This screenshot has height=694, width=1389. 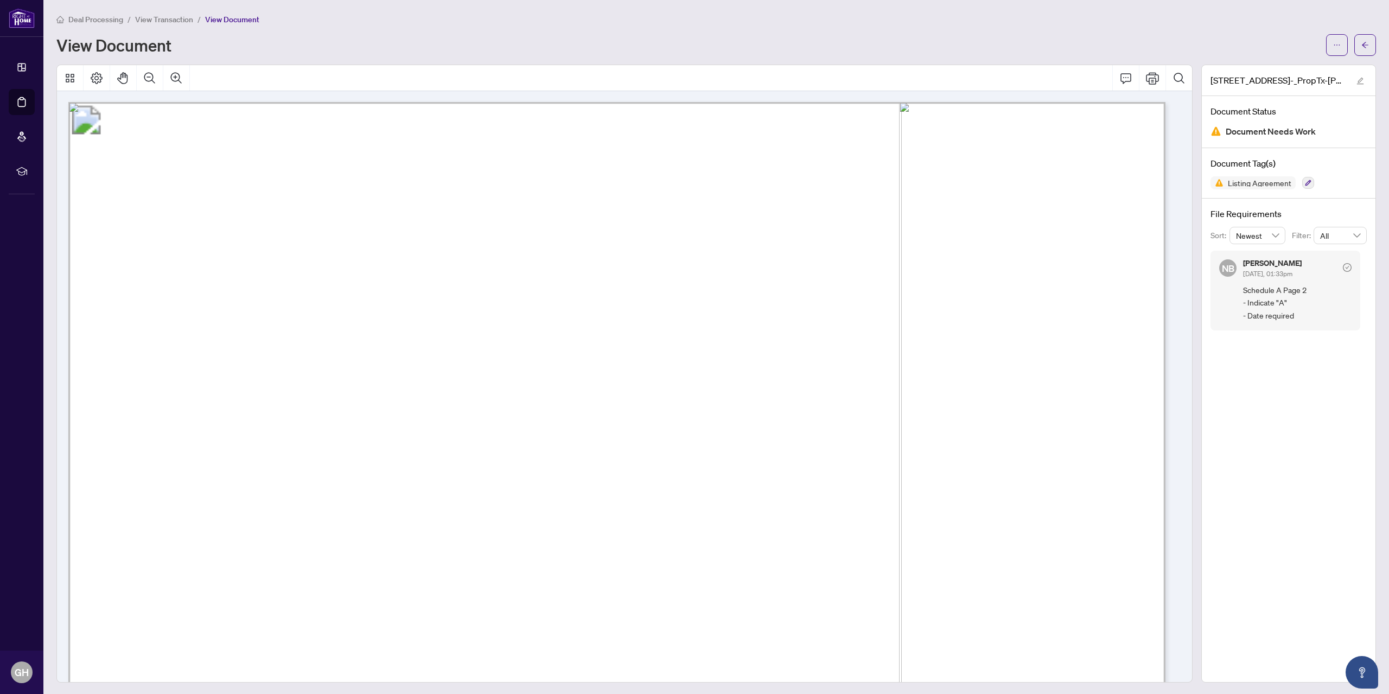 I want to click on img: logo, so click(x=22, y=18).